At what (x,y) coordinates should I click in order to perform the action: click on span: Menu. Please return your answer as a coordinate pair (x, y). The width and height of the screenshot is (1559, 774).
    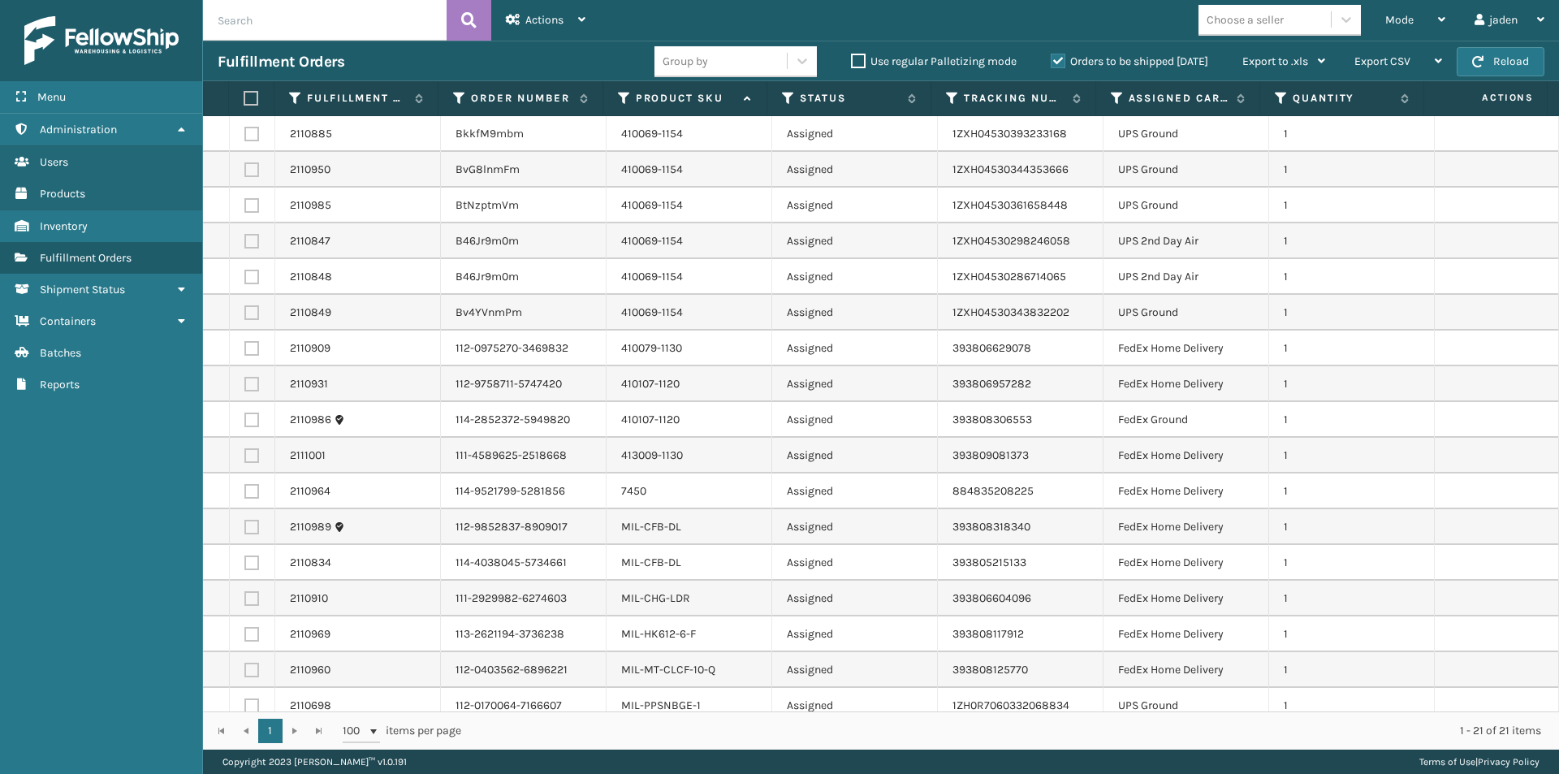
    Looking at the image, I should click on (51, 97).